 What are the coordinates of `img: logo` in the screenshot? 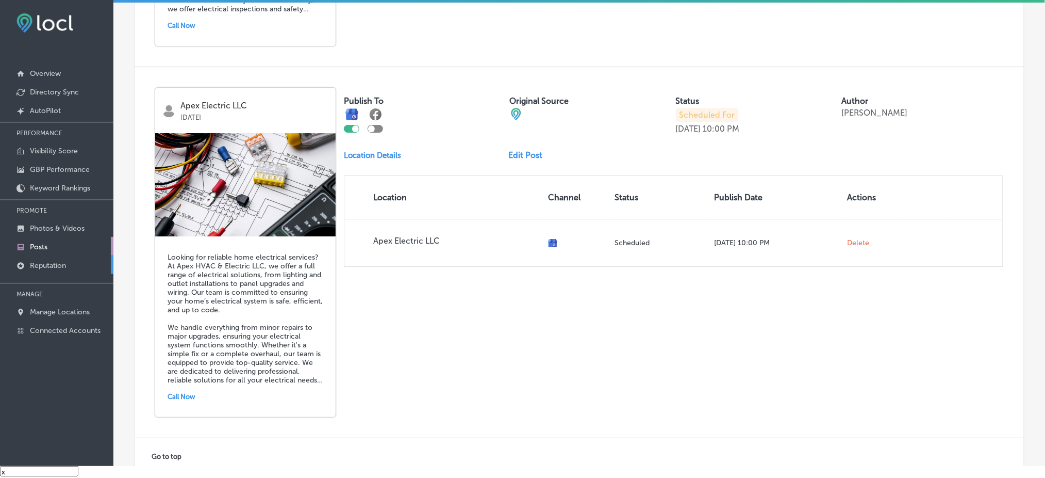 It's located at (169, 110).